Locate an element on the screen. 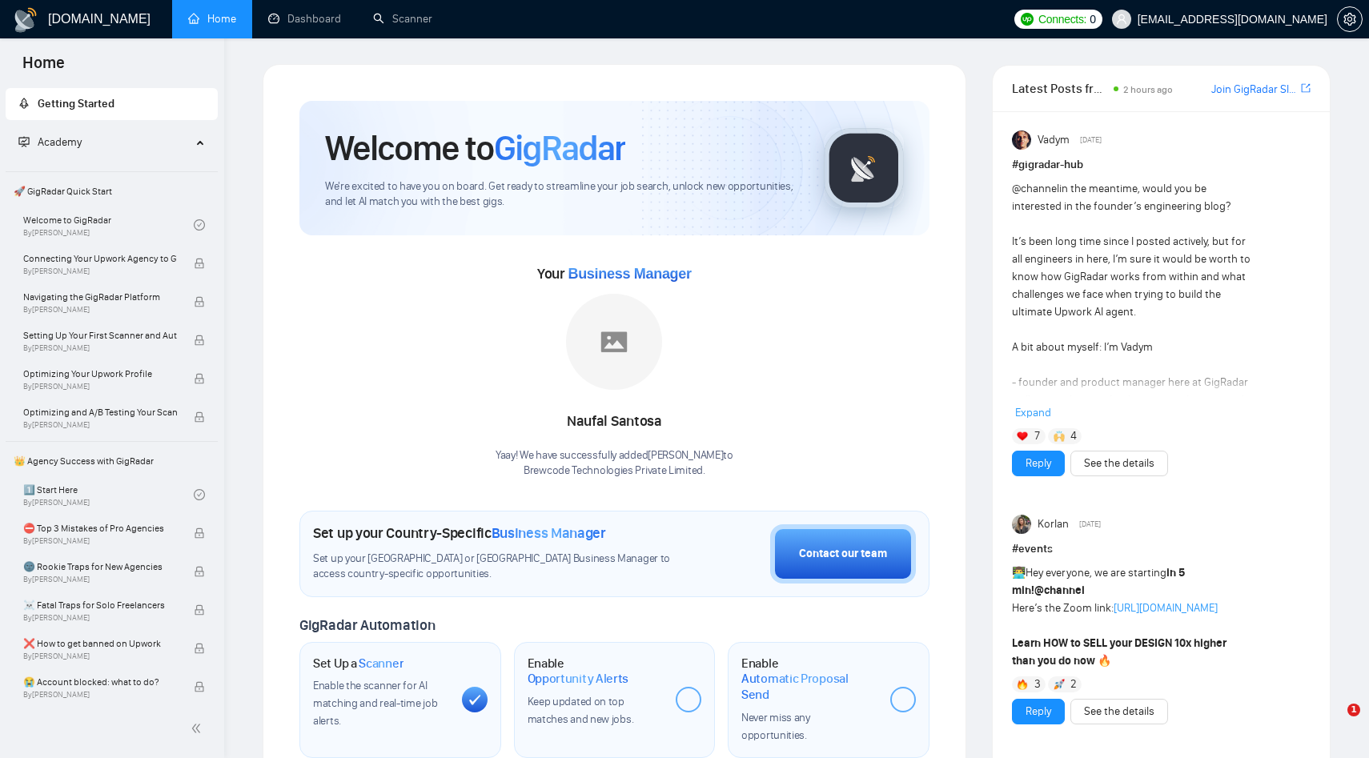 This screenshot has width=1369, height=758. span: 2 hours ago is located at coordinates (1148, 90).